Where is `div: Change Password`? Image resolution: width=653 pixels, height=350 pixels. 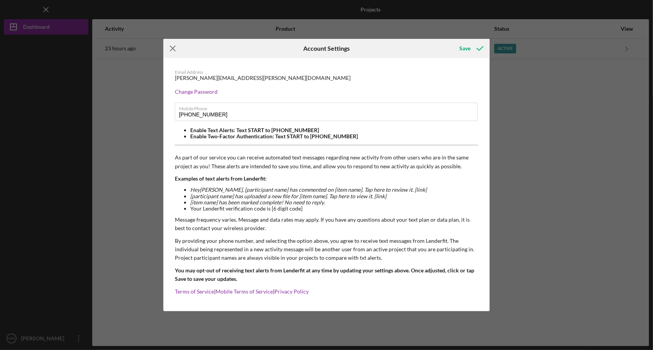
div: Change Password is located at coordinates (327, 92).